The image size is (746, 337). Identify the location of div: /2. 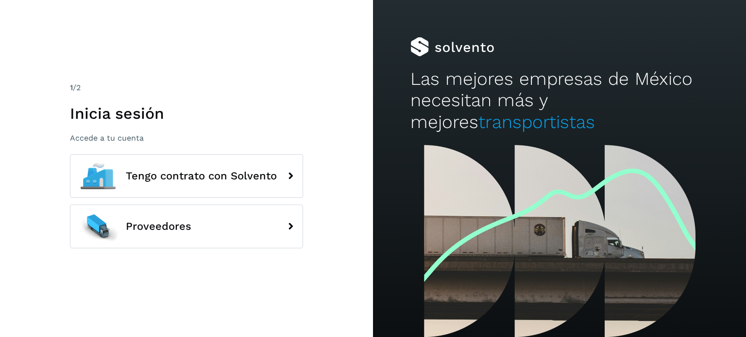
(186, 88).